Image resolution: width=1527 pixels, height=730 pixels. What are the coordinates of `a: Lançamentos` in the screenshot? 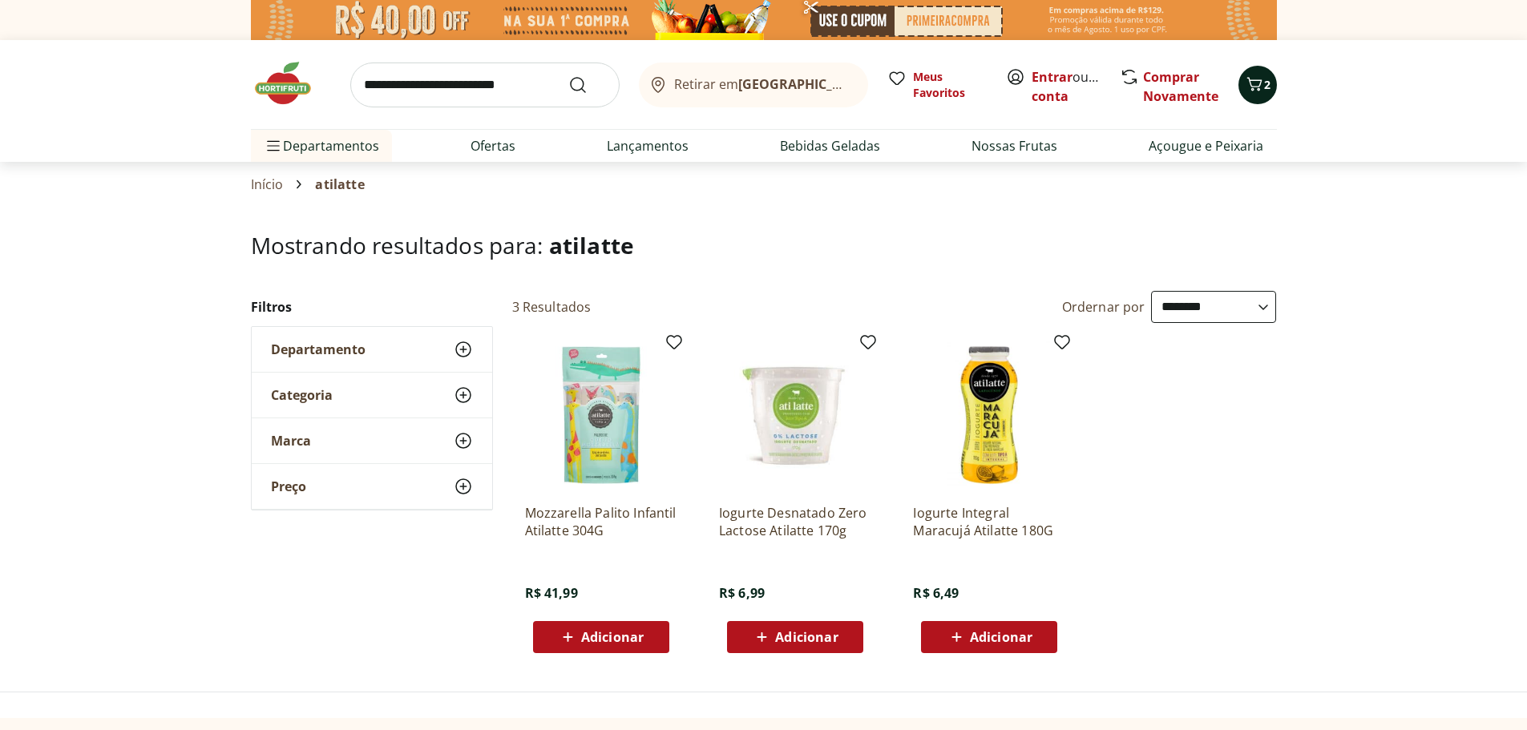 It's located at (648, 146).